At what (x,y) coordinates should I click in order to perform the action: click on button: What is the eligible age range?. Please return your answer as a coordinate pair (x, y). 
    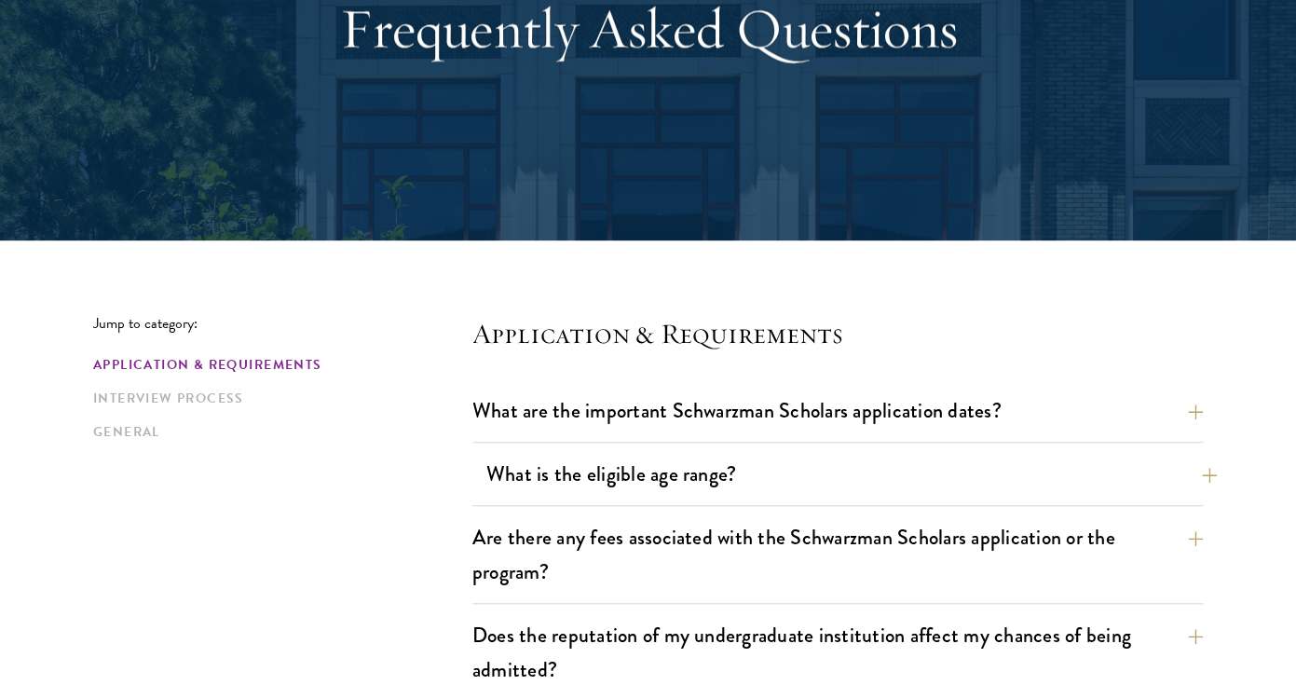
    Looking at the image, I should click on (851, 473).